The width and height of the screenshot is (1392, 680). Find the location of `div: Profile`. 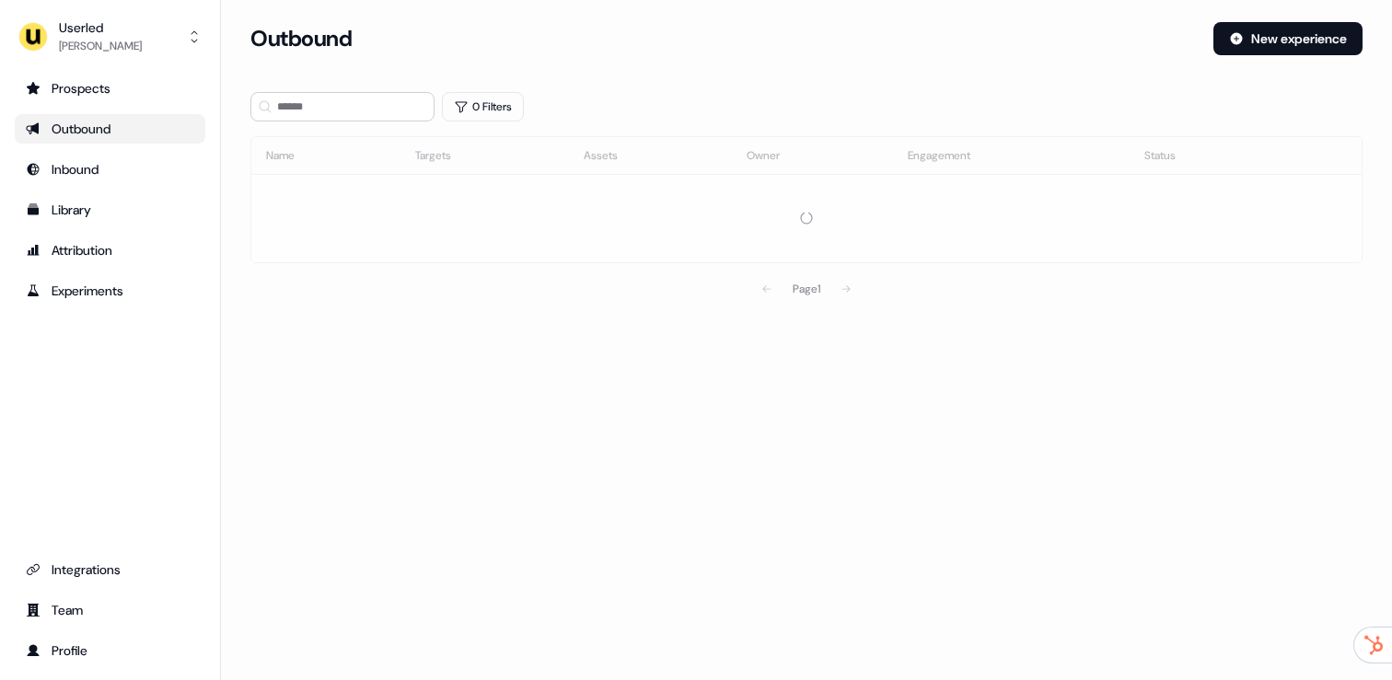

div: Profile is located at coordinates (110, 651).